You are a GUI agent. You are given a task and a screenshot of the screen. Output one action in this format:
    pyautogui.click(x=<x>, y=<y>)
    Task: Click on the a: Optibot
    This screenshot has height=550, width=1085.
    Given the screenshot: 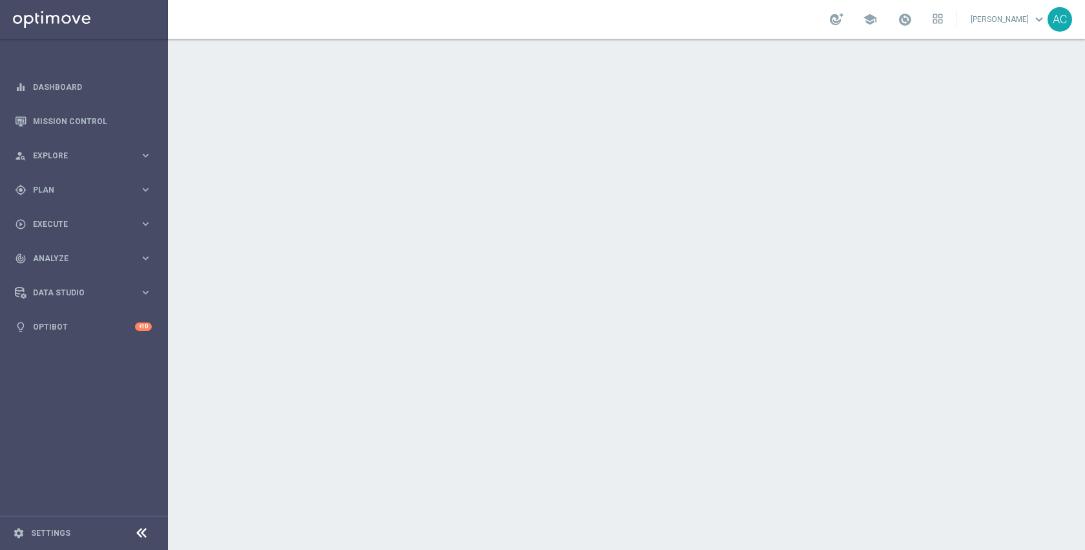 What is the action you would take?
    pyautogui.click(x=84, y=326)
    